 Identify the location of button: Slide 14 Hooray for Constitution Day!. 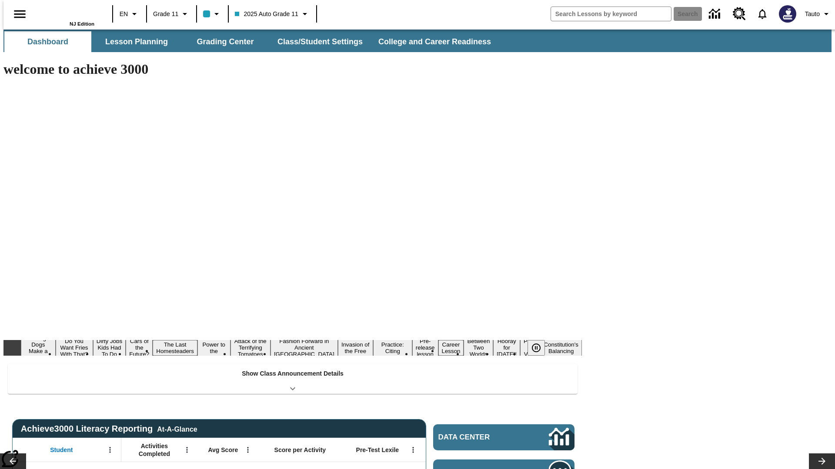
(506, 348).